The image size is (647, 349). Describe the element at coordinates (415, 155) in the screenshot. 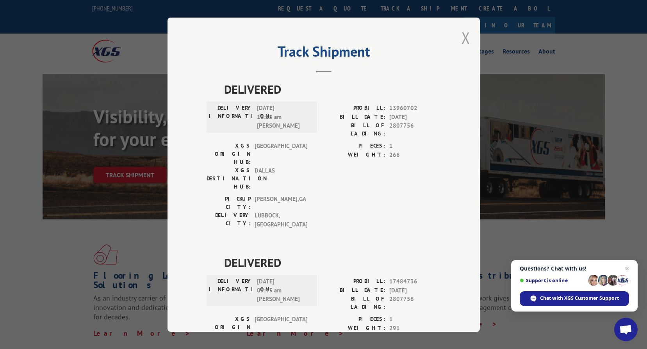

I see `span: 266` at that location.